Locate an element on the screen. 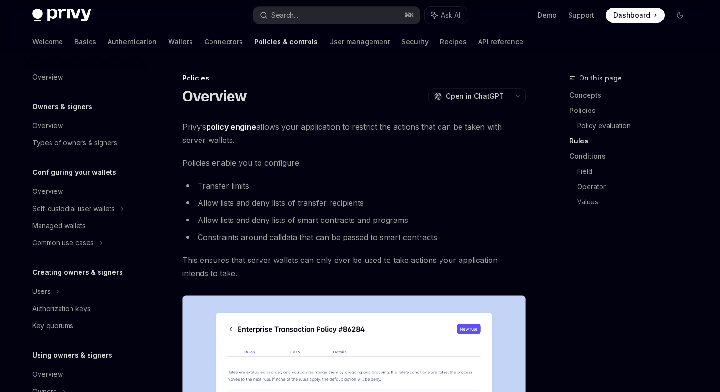  span: ⌘ K is located at coordinates (409, 15).